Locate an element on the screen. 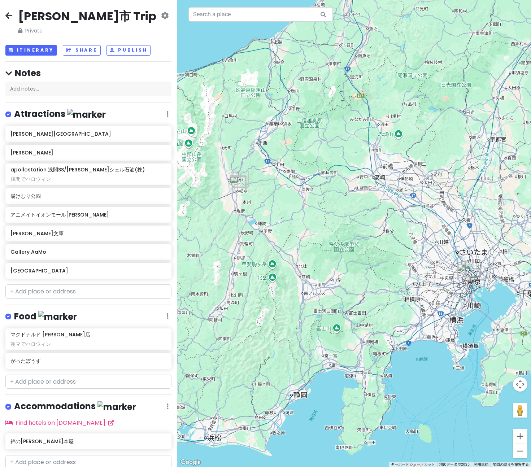 The image size is (531, 467). div: 新宿駅 is located at coordinates (466, 272).